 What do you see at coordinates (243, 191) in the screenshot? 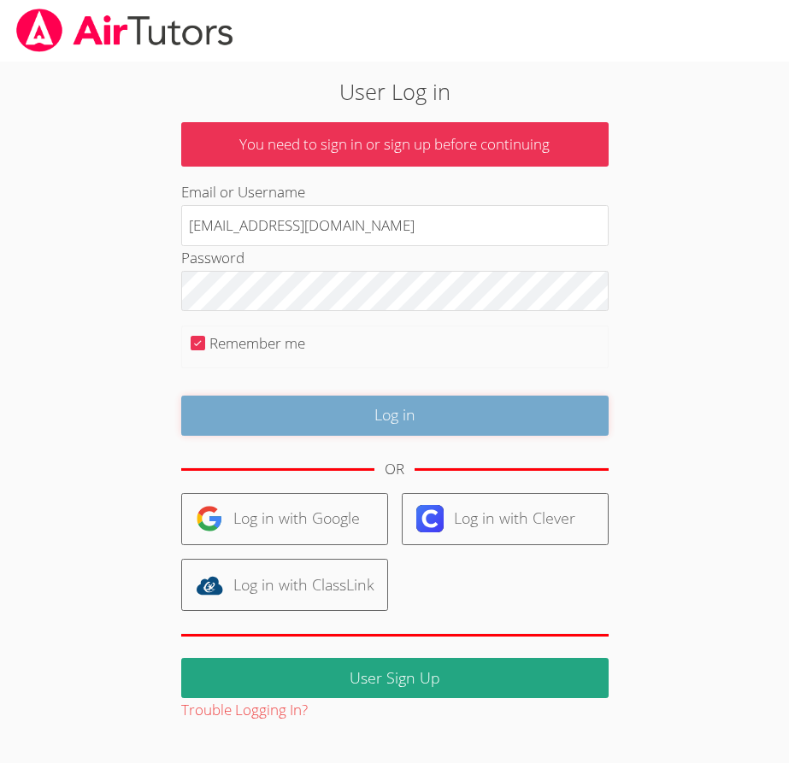
I see `label: Email or Username` at bounding box center [243, 191].